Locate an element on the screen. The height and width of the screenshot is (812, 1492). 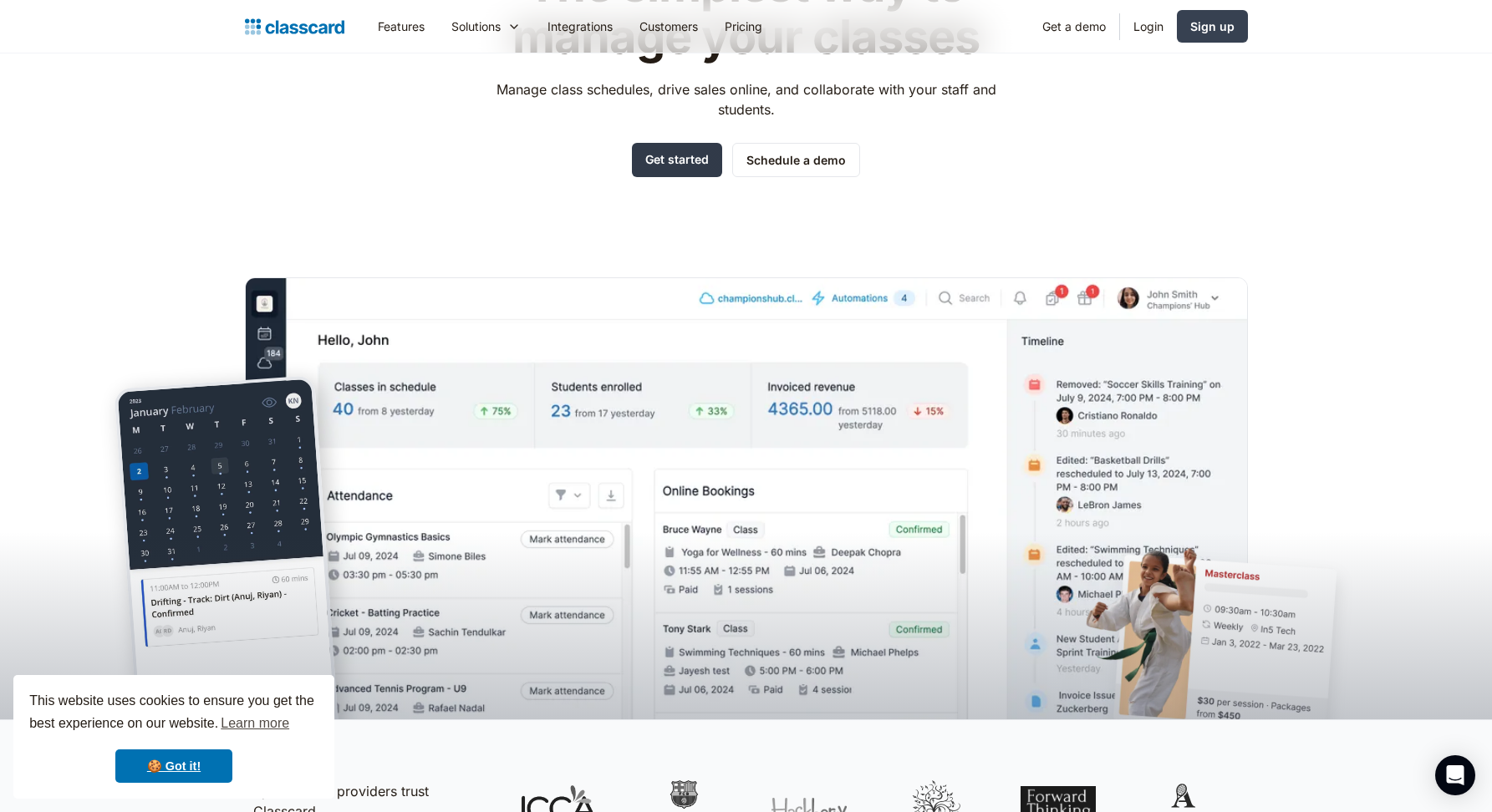
a: Sign up is located at coordinates (1212, 26).